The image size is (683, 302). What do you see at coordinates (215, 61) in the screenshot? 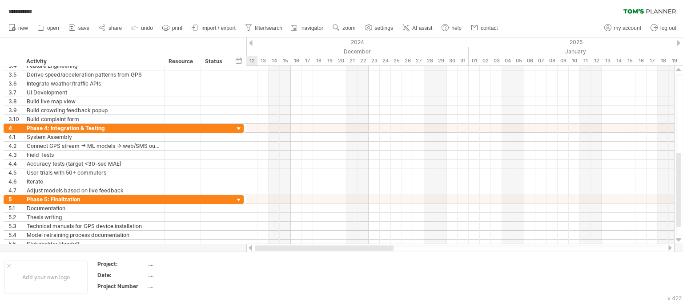
I see `div: Status` at bounding box center [215, 61].